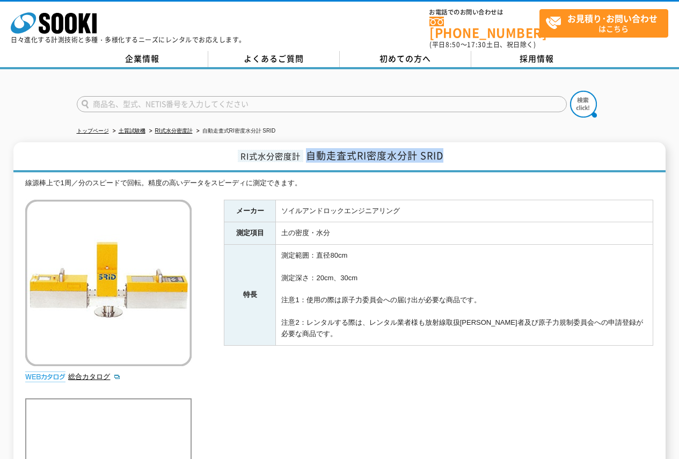 The height and width of the screenshot is (459, 679). I want to click on strong: お見積り･お問い合わせ, so click(612, 18).